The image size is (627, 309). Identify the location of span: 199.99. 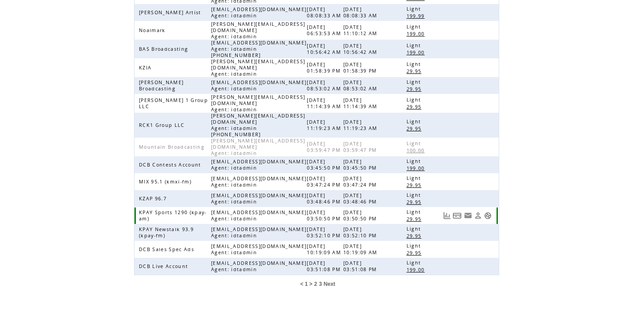
(417, 16).